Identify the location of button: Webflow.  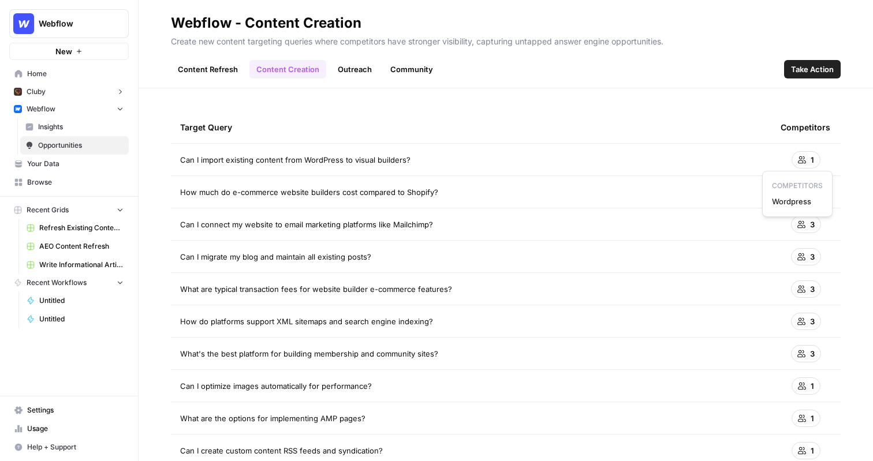
(69, 109).